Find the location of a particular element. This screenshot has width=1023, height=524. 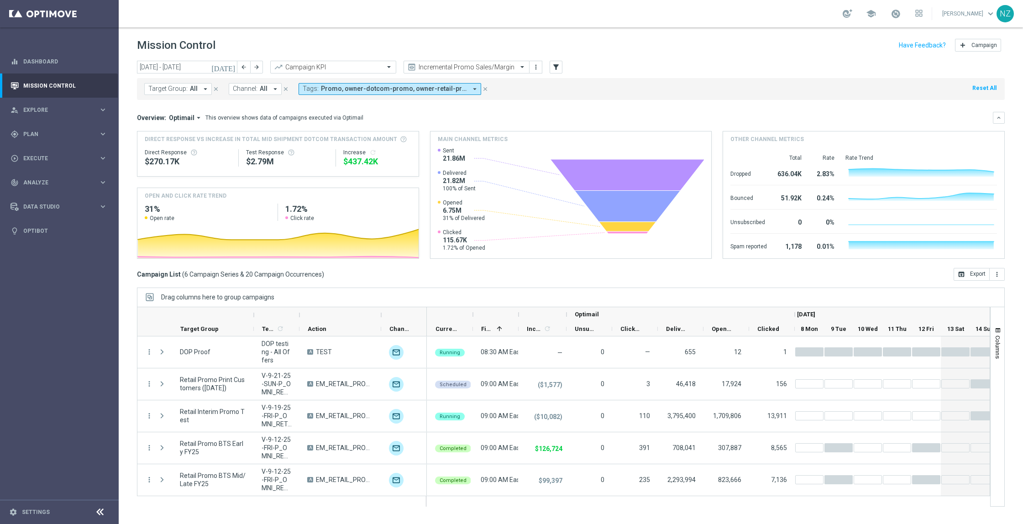

div: Bounced is located at coordinates (749, 197).